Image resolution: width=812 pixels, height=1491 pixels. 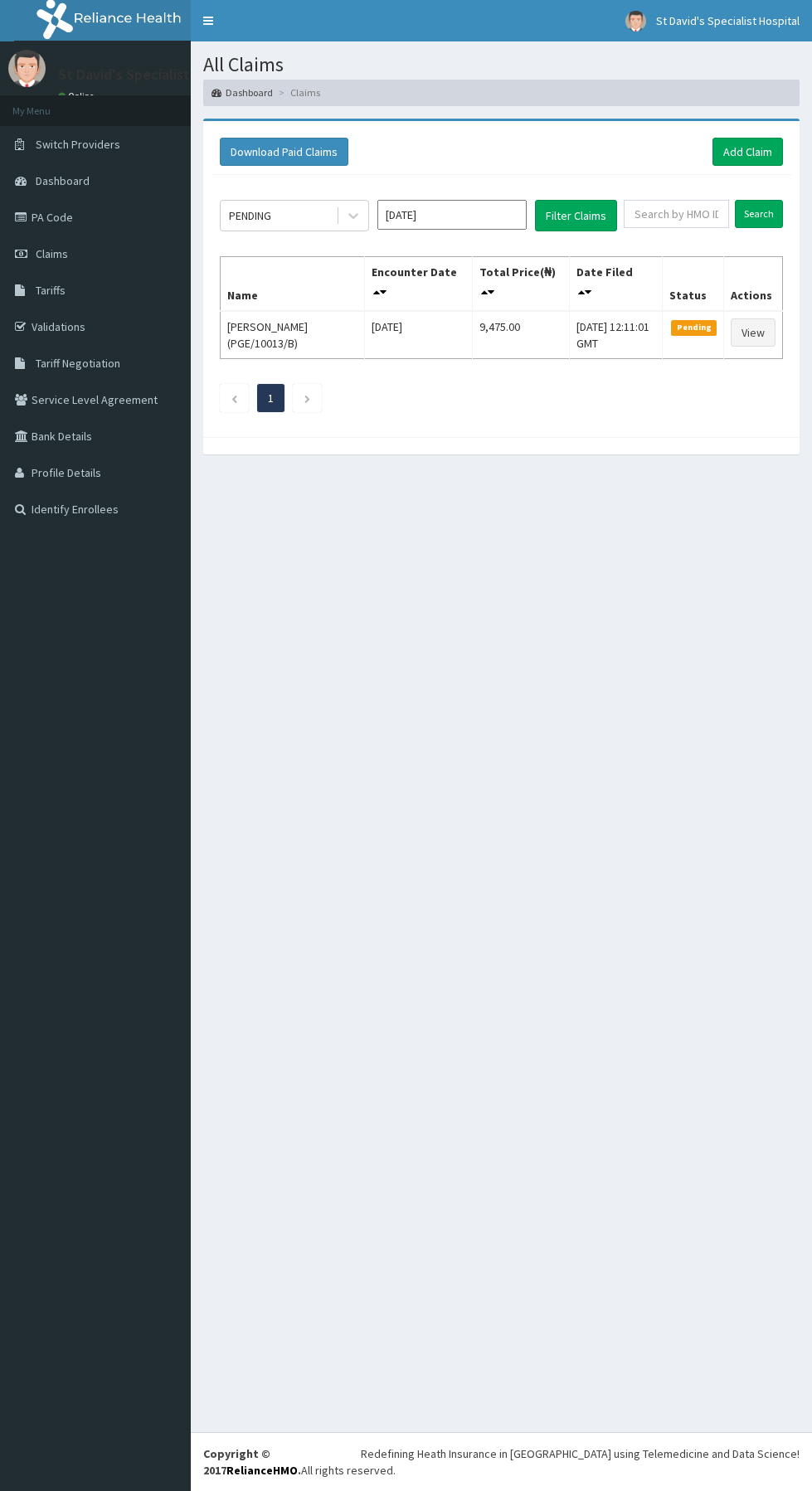 What do you see at coordinates (284, 152) in the screenshot?
I see `button: Download Paid Claims` at bounding box center [284, 152].